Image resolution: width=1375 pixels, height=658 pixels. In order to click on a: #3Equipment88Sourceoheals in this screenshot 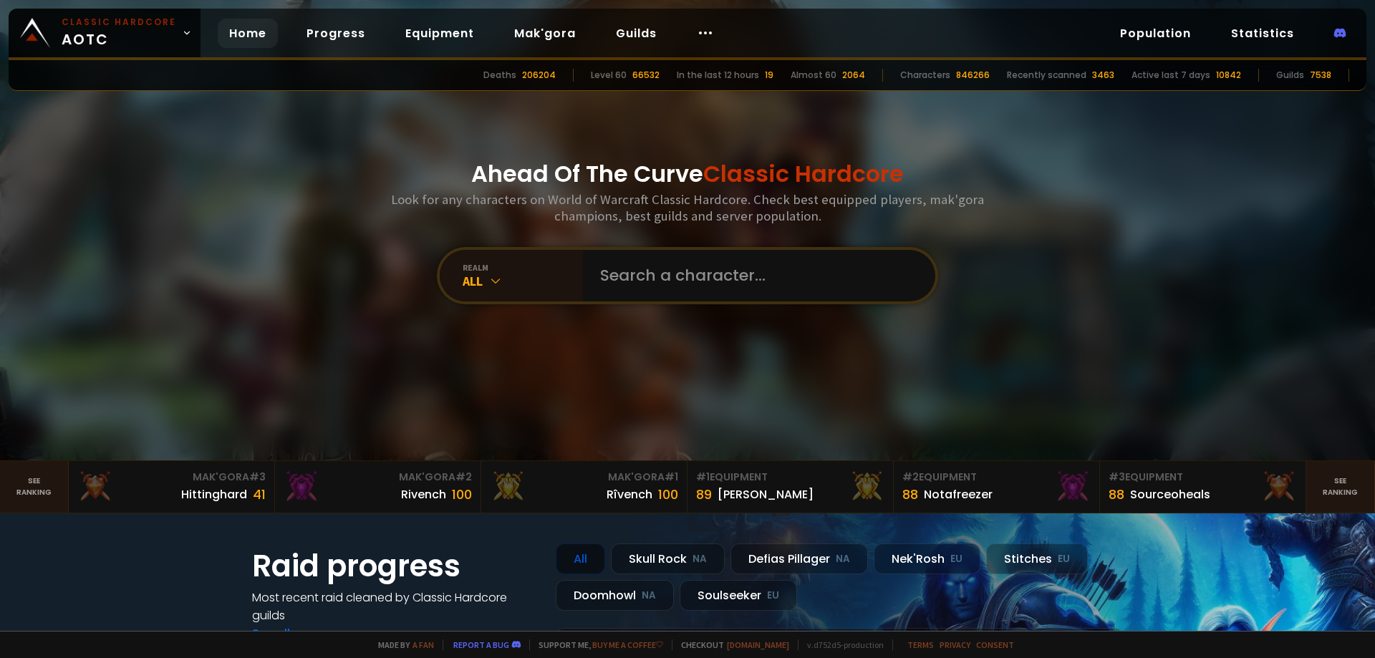, I will do `click(1203, 487)`.